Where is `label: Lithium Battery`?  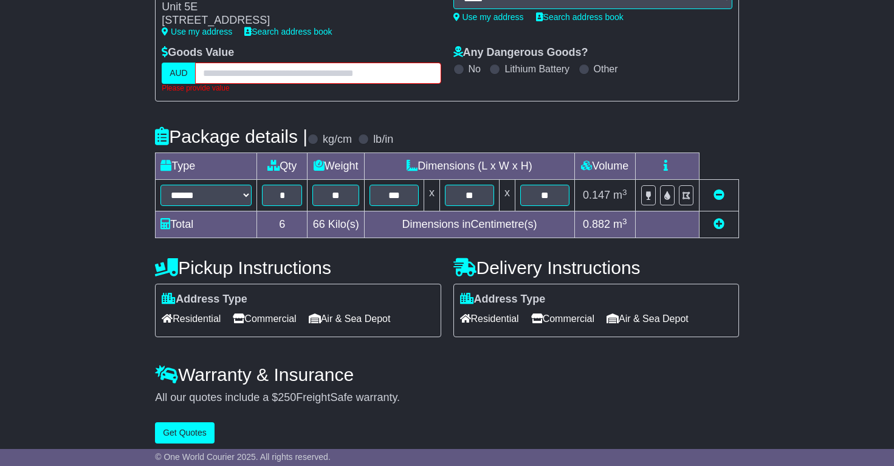
label: Lithium Battery is located at coordinates (537, 69).